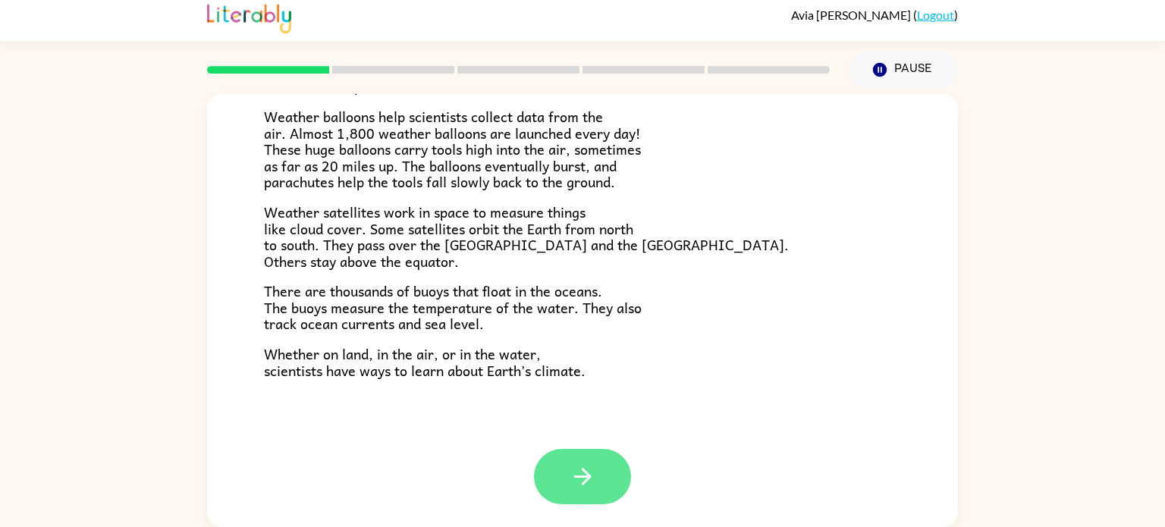 The height and width of the screenshot is (527, 1165). I want to click on span: Weather balloons help scientists collect data from the air. Almost 1,800 weather balloons are lau..., so click(452, 149).